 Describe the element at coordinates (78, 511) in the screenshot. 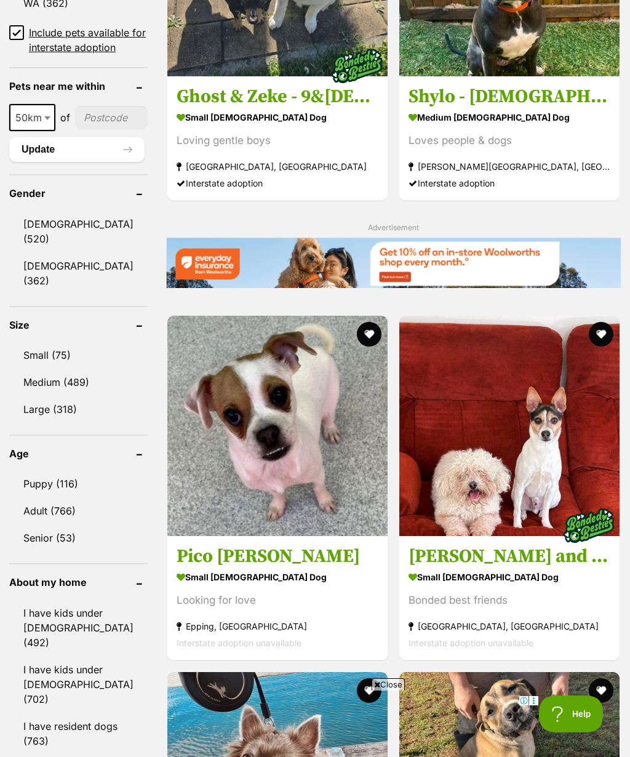

I see `a: Adult (766)` at that location.